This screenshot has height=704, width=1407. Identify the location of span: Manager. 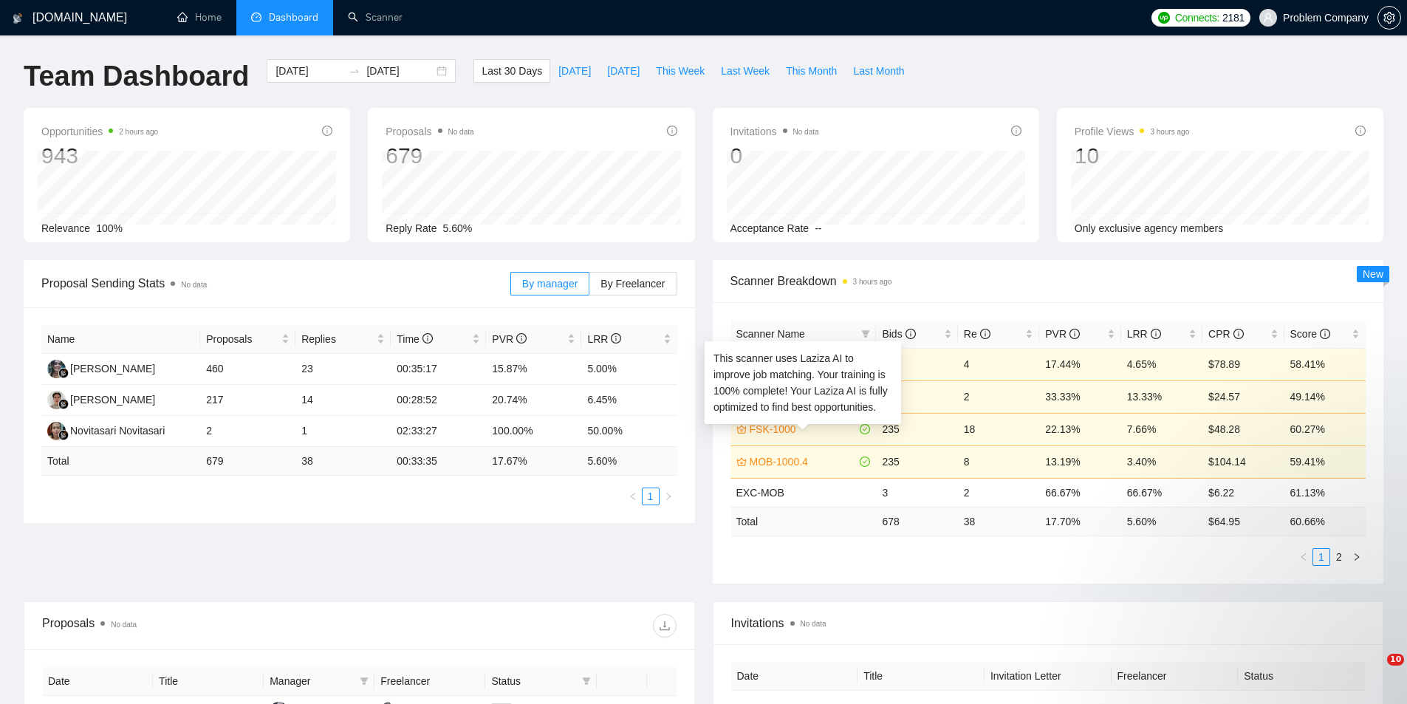
(312, 681).